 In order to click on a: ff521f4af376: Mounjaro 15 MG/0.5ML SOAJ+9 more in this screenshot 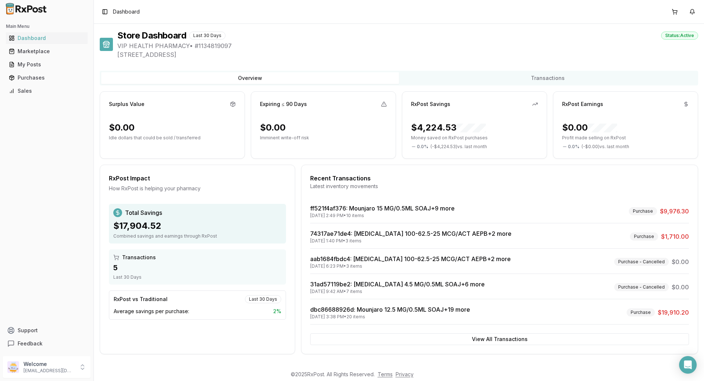, I will do `click(382, 208)`.